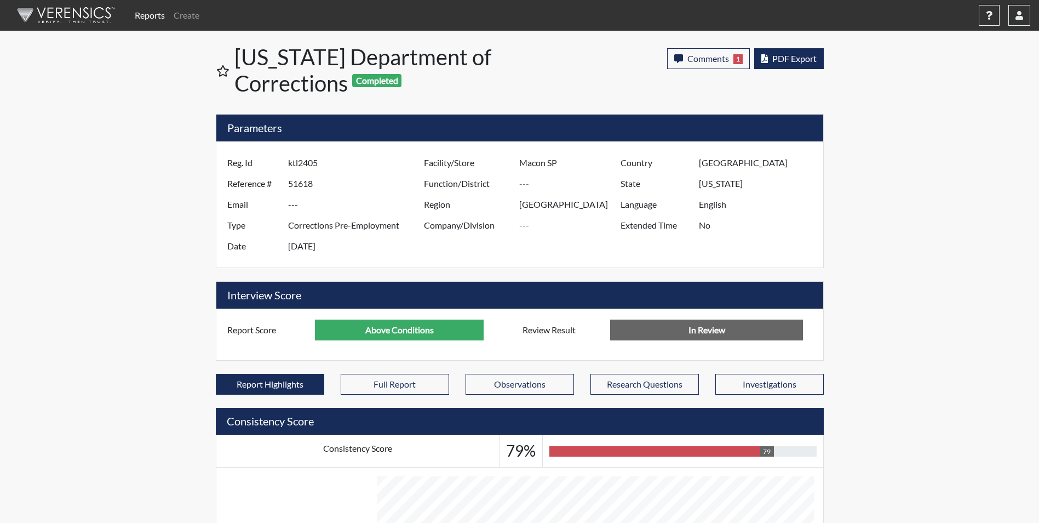 The height and width of the screenshot is (523, 1039). I want to click on label: Email, so click(254, 204).